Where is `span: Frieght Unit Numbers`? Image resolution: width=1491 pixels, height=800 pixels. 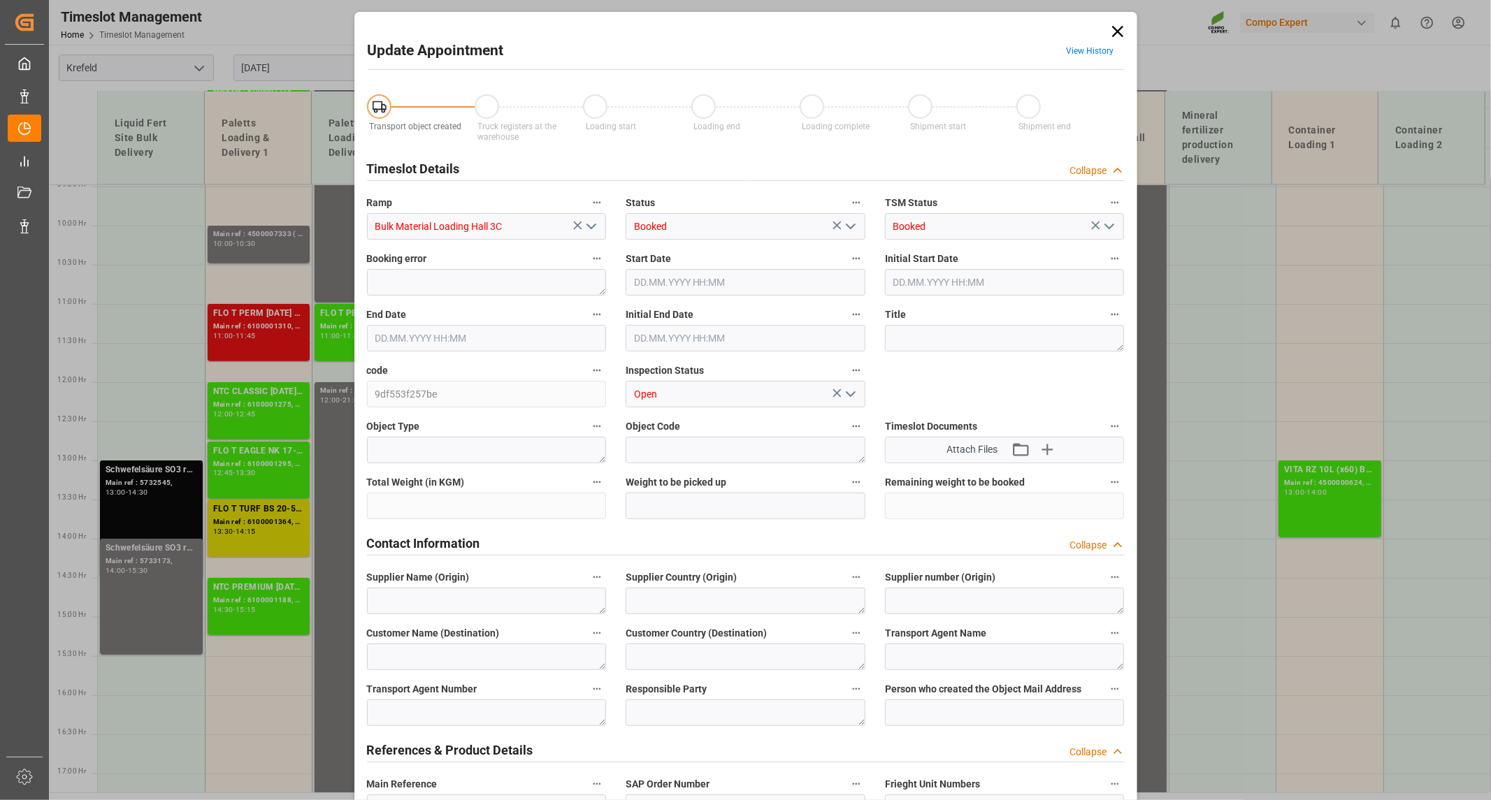 span: Frieght Unit Numbers is located at coordinates (932, 784).